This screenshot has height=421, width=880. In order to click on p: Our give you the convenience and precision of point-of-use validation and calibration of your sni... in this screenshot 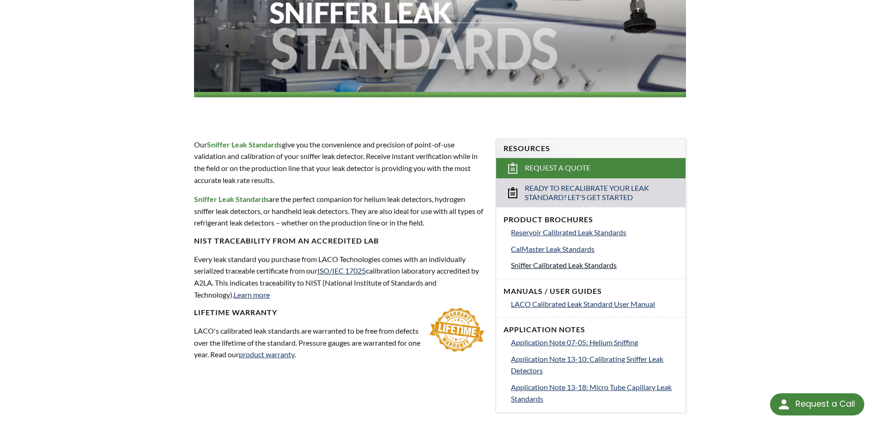, I will do `click(339, 162)`.